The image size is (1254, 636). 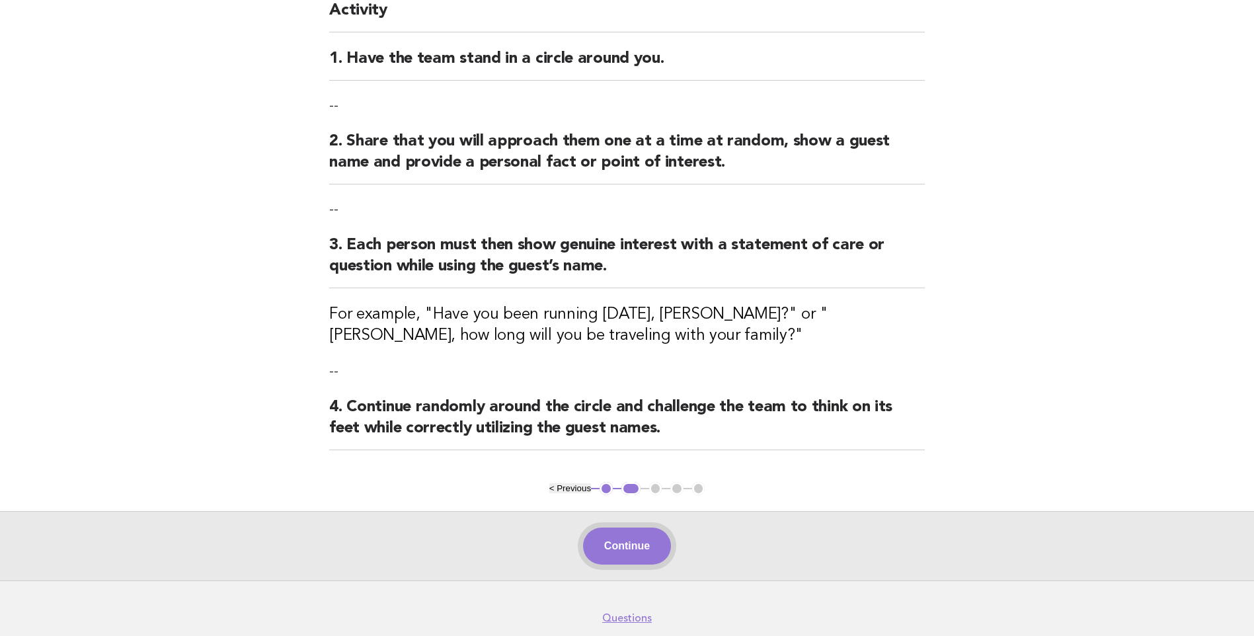 What do you see at coordinates (626, 261) in the screenshot?
I see `h2: 3. Each person must then show genuine interest with a statement of care or question while using t...` at bounding box center [626, 261].